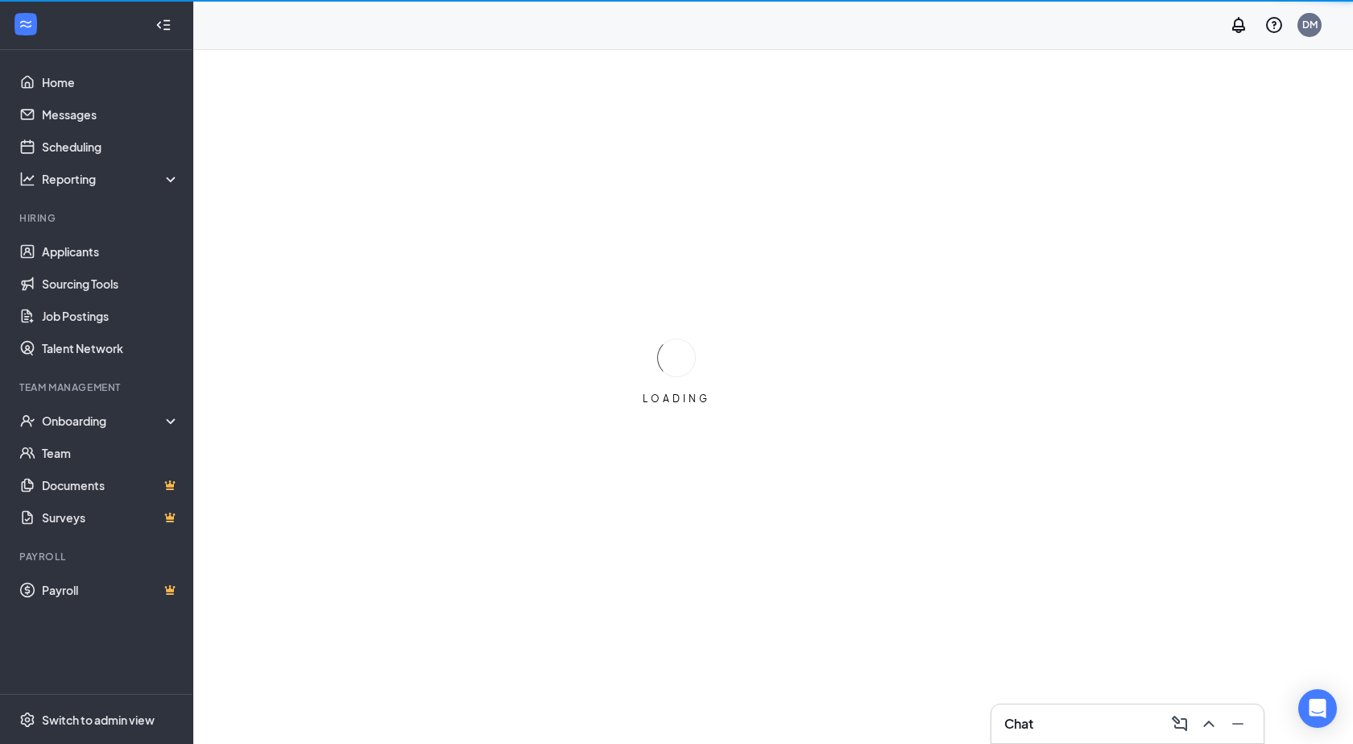  What do you see at coordinates (1180, 723) in the screenshot?
I see `svg: ComposeMessage` at bounding box center [1180, 723].